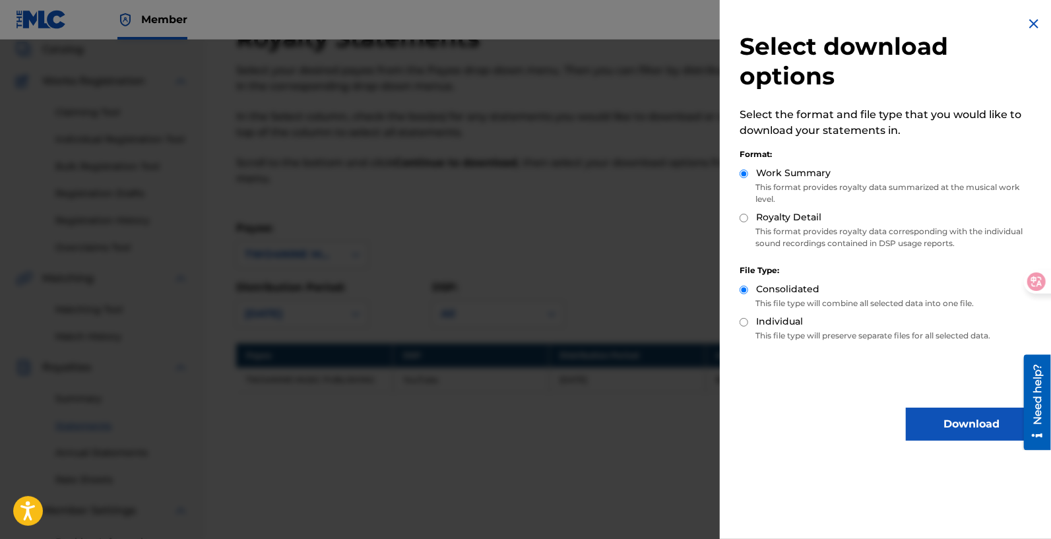  Describe the element at coordinates (889, 303) in the screenshot. I see `p: This file type will combine all selected data into one file.` at that location.